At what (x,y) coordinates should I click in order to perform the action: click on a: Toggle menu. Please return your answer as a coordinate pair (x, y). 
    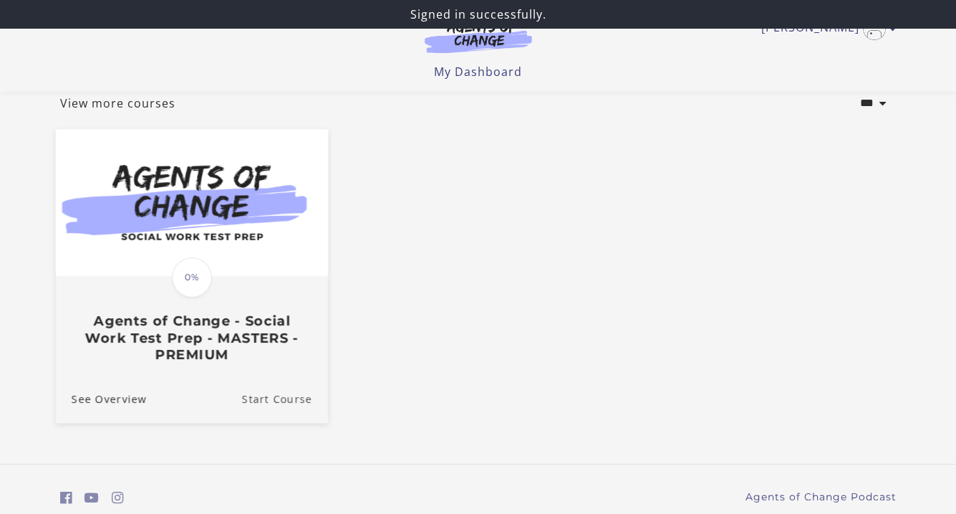
    Looking at the image, I should click on (825, 29).